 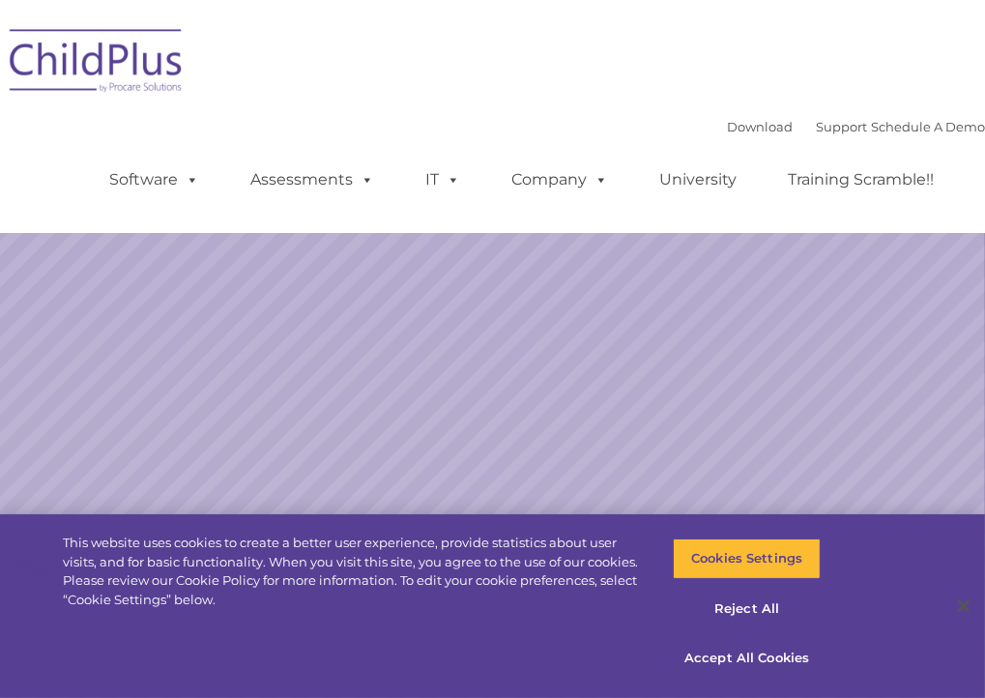 I want to click on button: Accept All Cookies, so click(x=746, y=658).